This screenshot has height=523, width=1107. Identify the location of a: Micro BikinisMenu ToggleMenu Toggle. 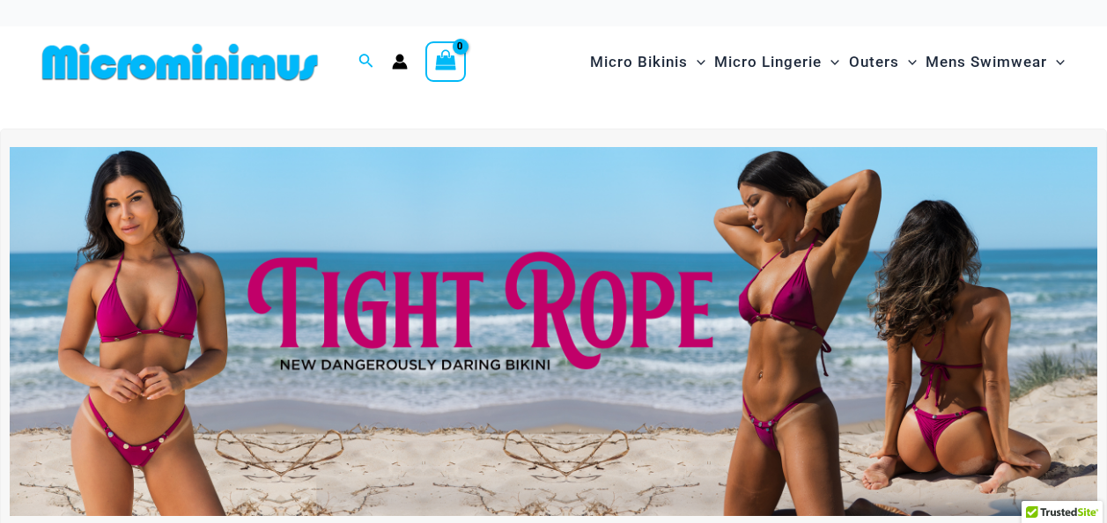
(647, 62).